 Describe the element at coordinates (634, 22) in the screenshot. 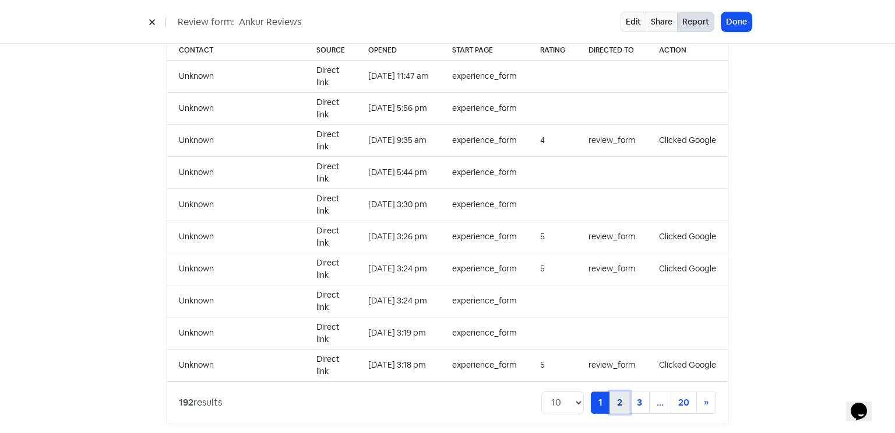

I see `a: Edit` at that location.